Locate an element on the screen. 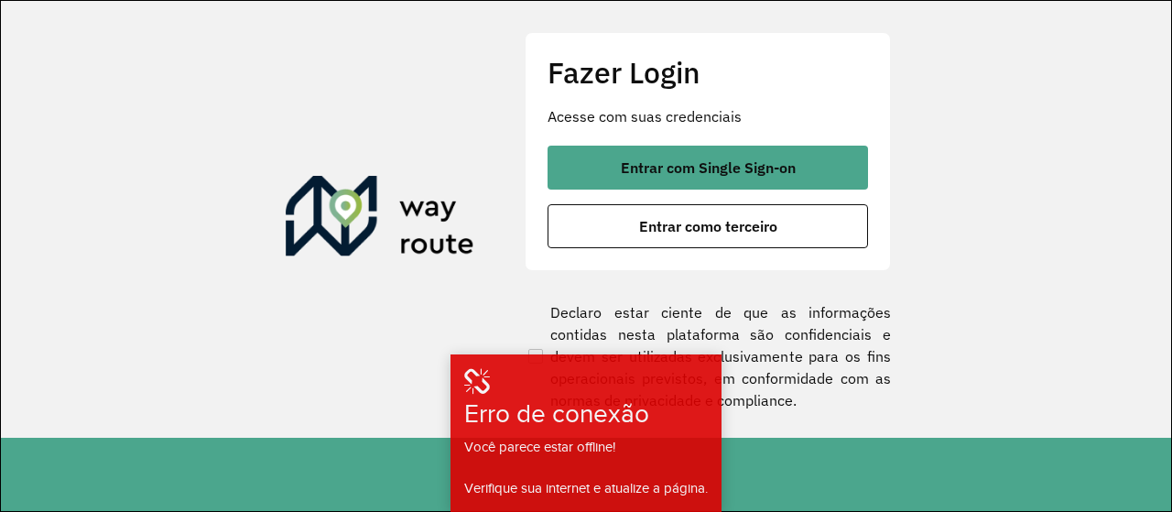 This screenshot has height=512, width=1172. span: Entrar como terceiro is located at coordinates (708, 226).